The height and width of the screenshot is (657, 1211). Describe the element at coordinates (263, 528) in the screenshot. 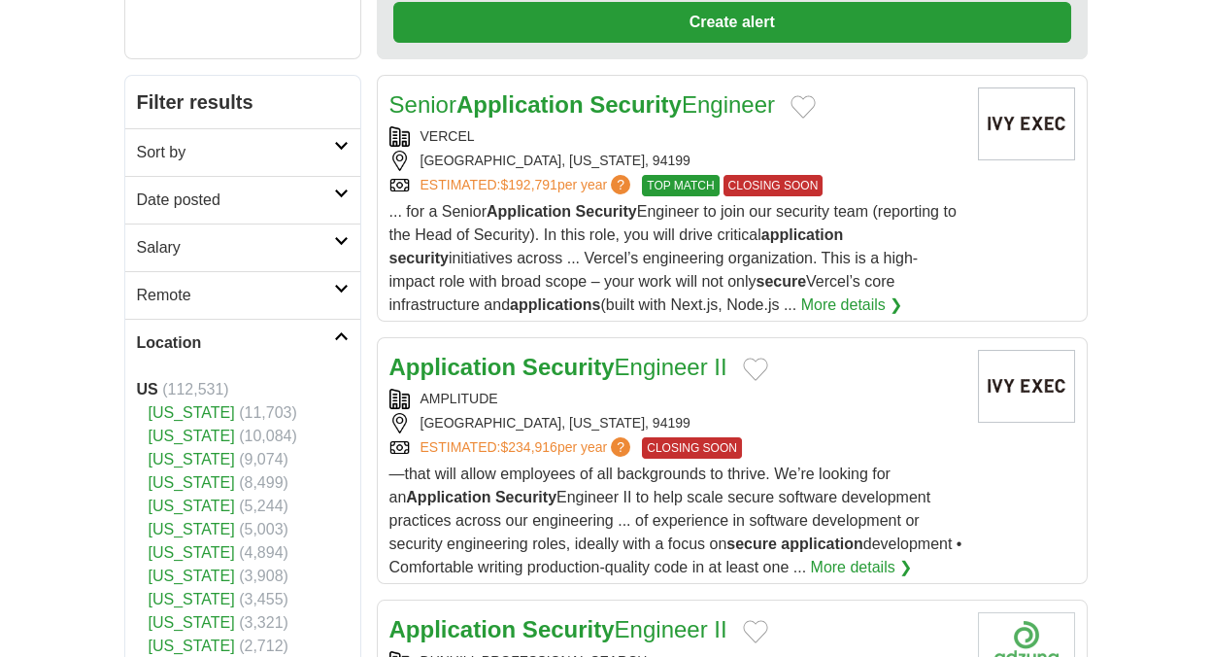

I see `span: (5,003)` at that location.